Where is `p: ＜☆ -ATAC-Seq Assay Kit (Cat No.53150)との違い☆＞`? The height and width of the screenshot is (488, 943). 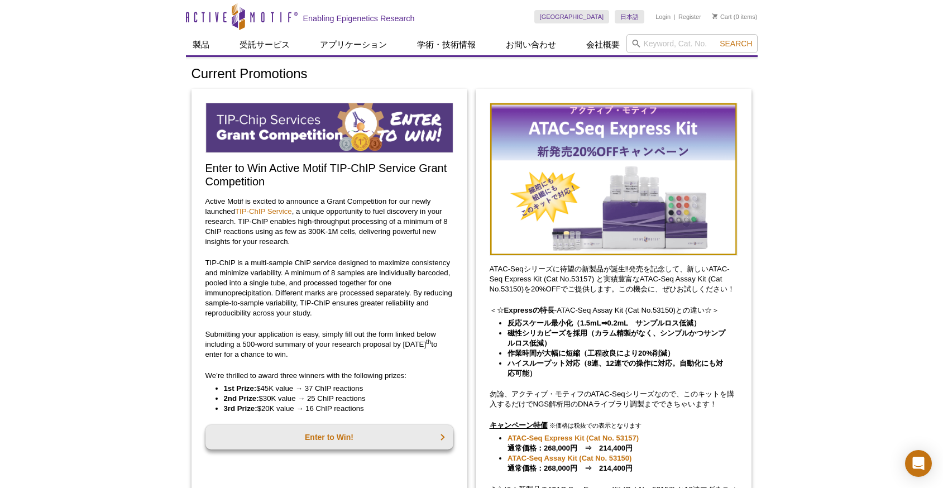
p: ＜☆ -ATAC-Seq Assay Kit (Cat No.53150)との違い☆＞ is located at coordinates (614, 310).